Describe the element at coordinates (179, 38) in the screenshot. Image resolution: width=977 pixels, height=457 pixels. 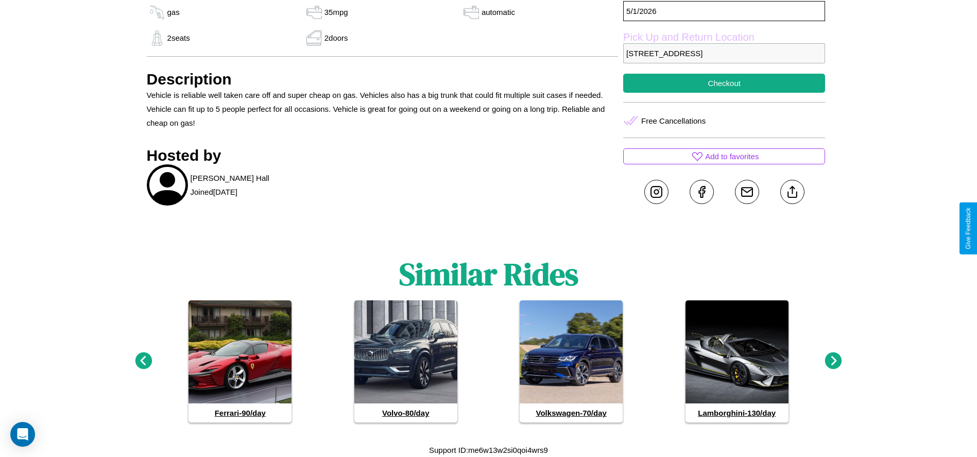
I see `p: 2 seats` at that location.